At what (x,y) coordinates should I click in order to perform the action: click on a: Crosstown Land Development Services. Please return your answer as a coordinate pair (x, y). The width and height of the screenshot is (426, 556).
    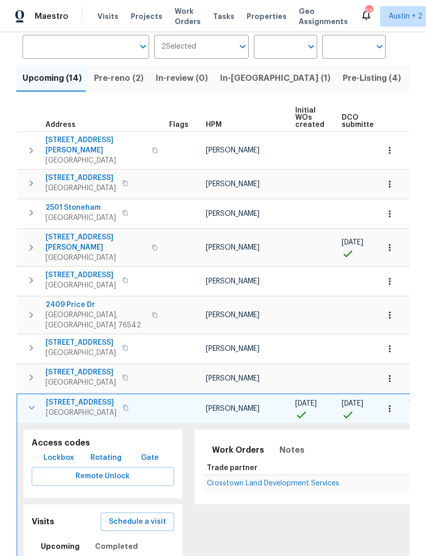
    Looking at the image, I should click on (273, 483).